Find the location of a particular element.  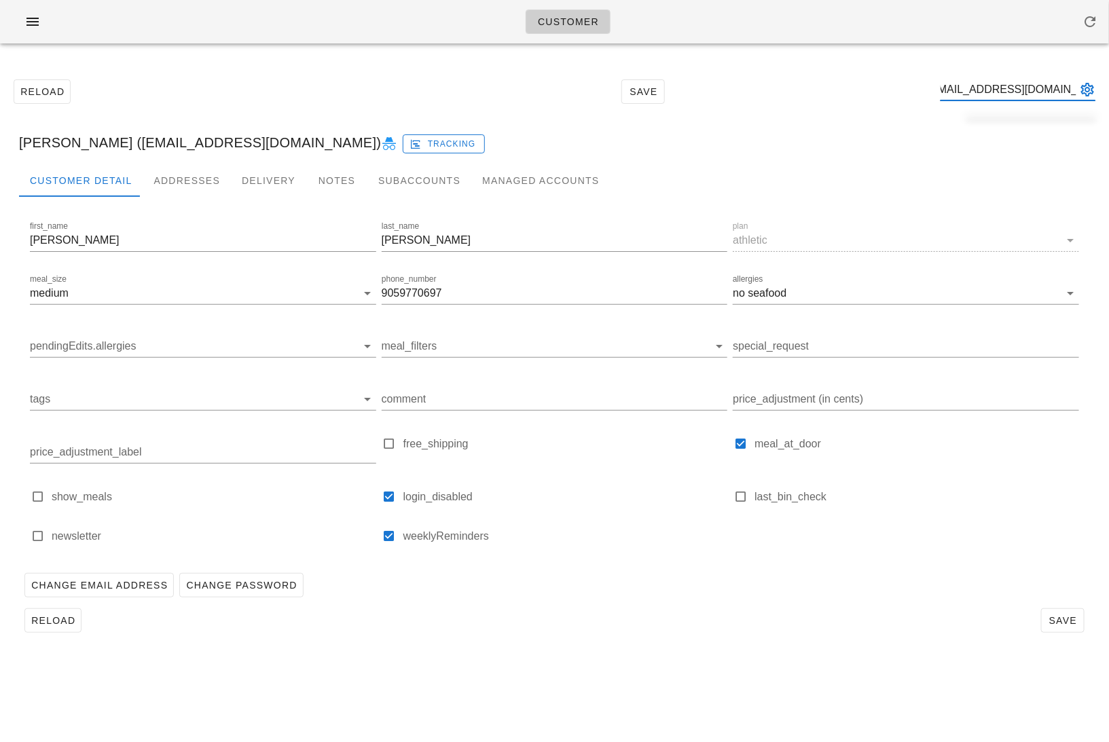

span: Change Password is located at coordinates (241, 585).